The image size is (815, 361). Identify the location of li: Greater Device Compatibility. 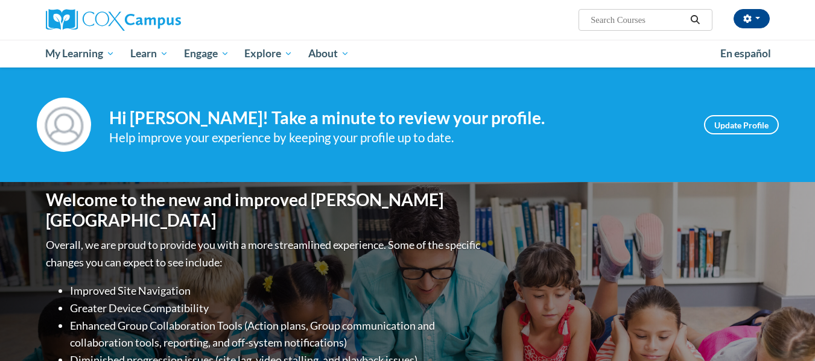
(276, 308).